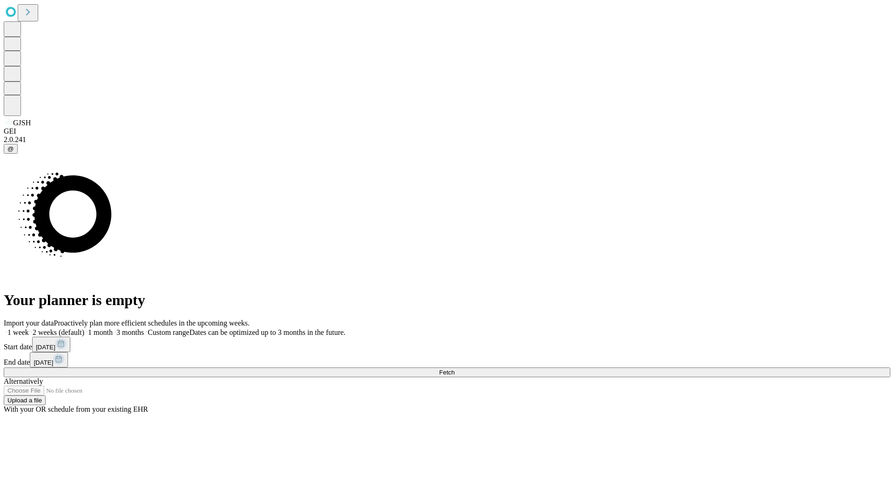  I want to click on span: 1 month, so click(100, 332).